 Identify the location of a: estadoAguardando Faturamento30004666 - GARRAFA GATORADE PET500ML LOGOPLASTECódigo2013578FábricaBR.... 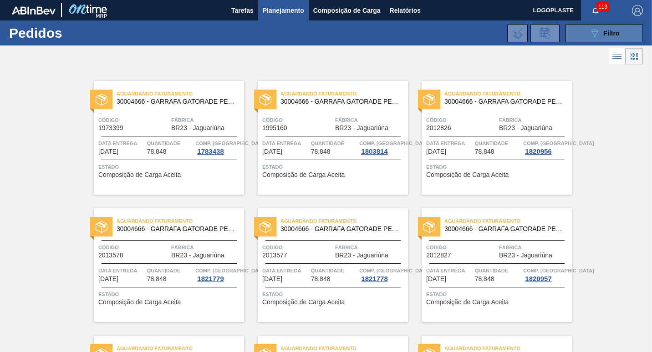
(162, 265).